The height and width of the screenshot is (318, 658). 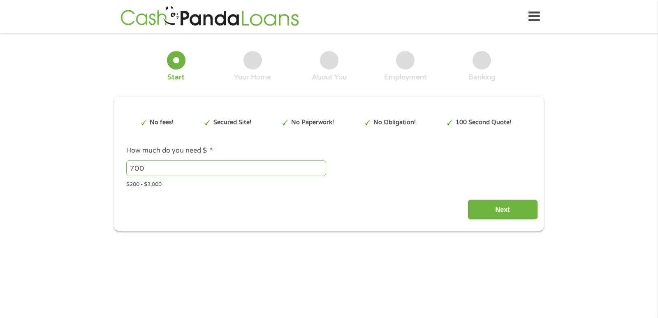 I want to click on div: About You, so click(x=329, y=77).